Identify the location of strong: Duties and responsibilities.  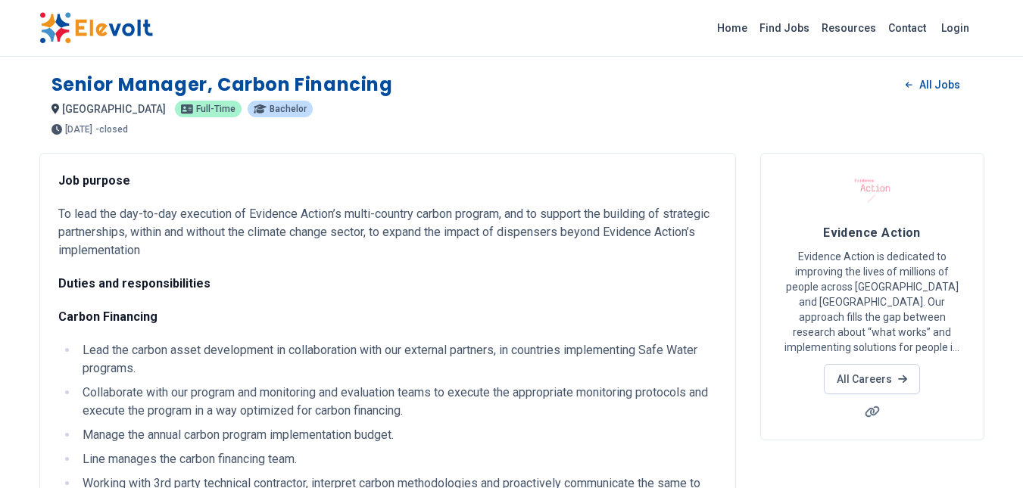
(134, 283).